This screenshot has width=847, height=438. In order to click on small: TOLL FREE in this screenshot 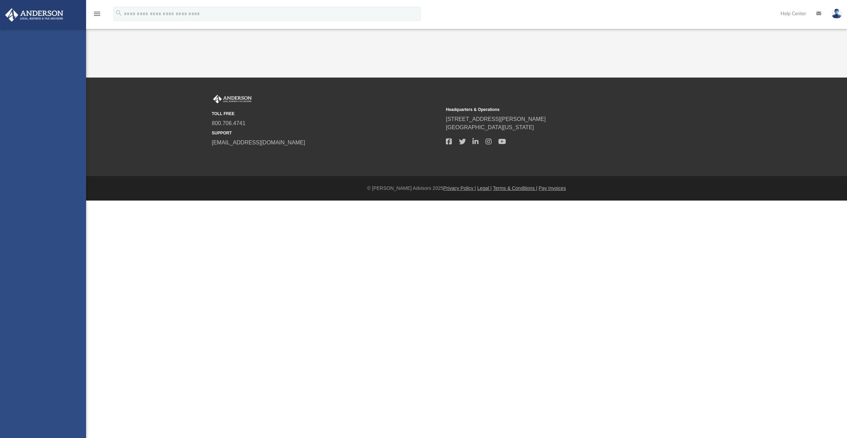, I will do `click(326, 114)`.